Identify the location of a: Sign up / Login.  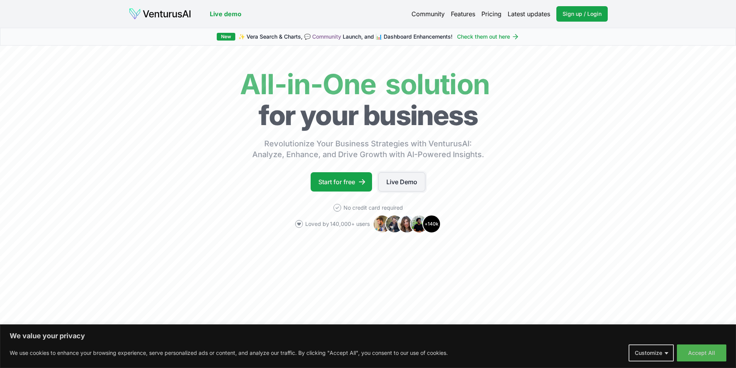
(582, 14).